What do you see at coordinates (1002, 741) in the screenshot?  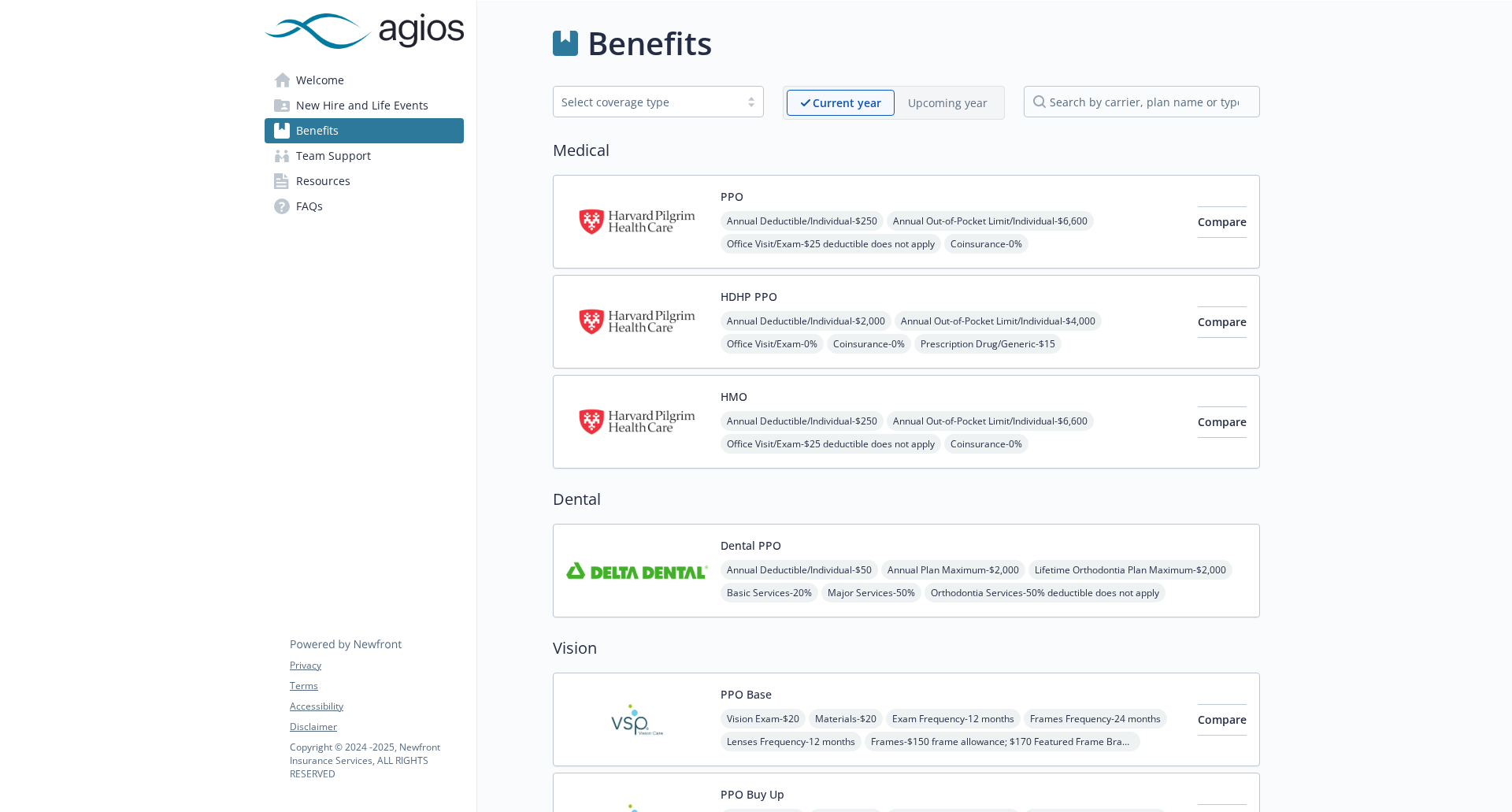 I see `span: Frames - $150 frame allowance; $170 Featured Frame Brands allowance; 20% savings on the amount ov...` at bounding box center [1002, 741].